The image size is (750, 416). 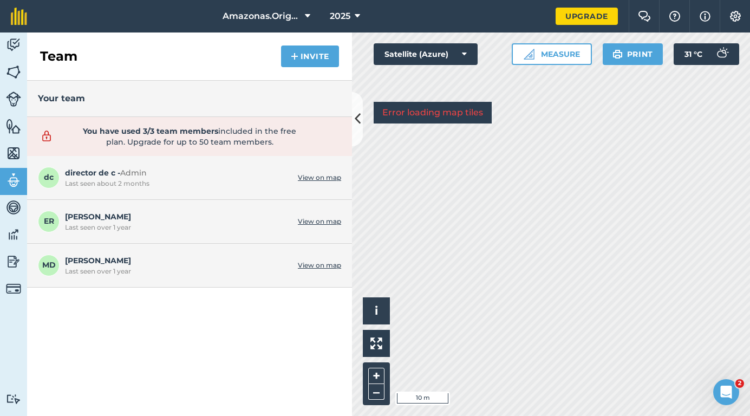 I want to click on span: 31 ° C, so click(x=693, y=54).